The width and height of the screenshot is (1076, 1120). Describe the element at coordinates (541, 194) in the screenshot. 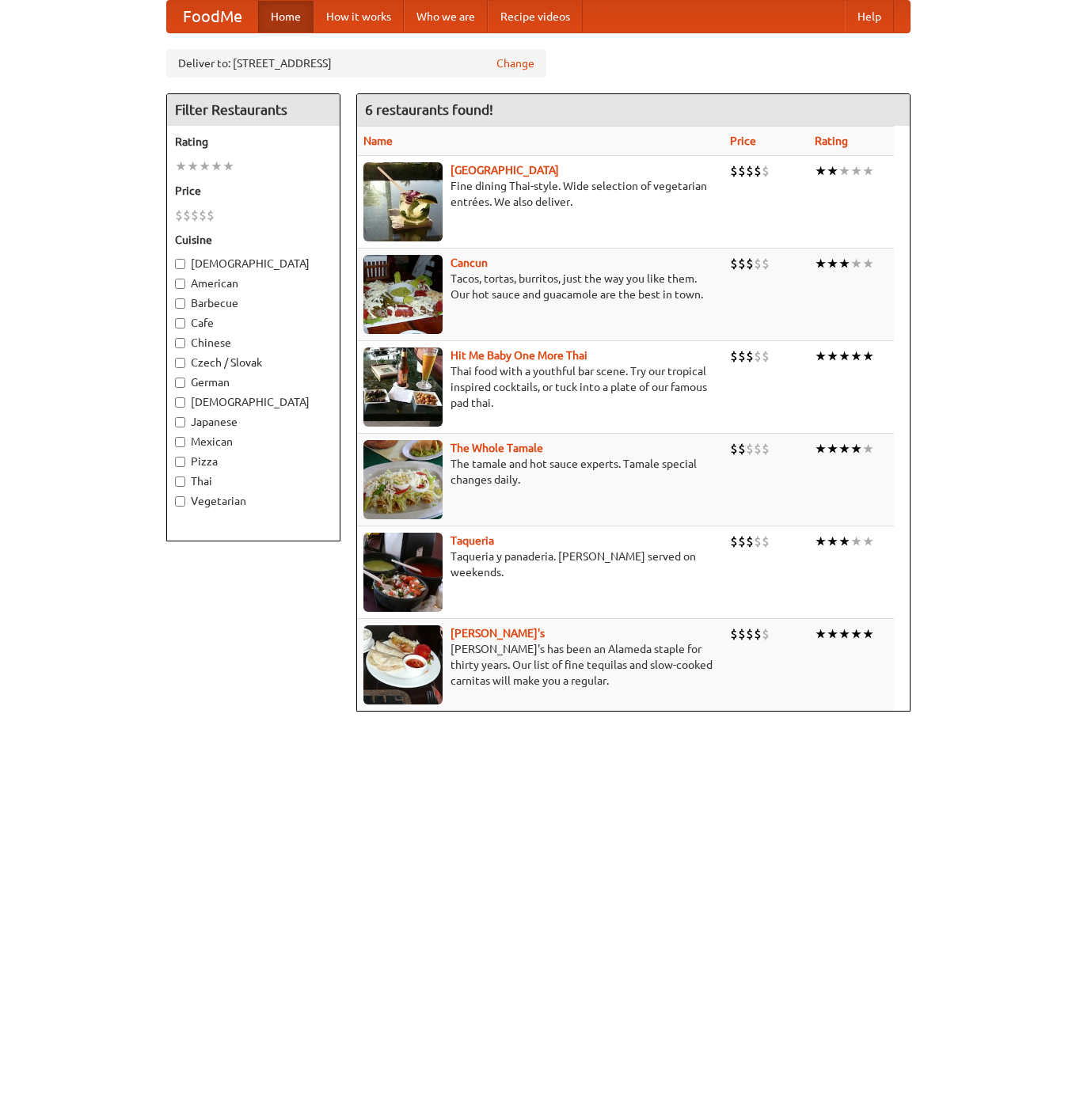

I see `p: Fine dining Thai-style. Wide selection of vegetarian entrées. We also deliver.` at that location.